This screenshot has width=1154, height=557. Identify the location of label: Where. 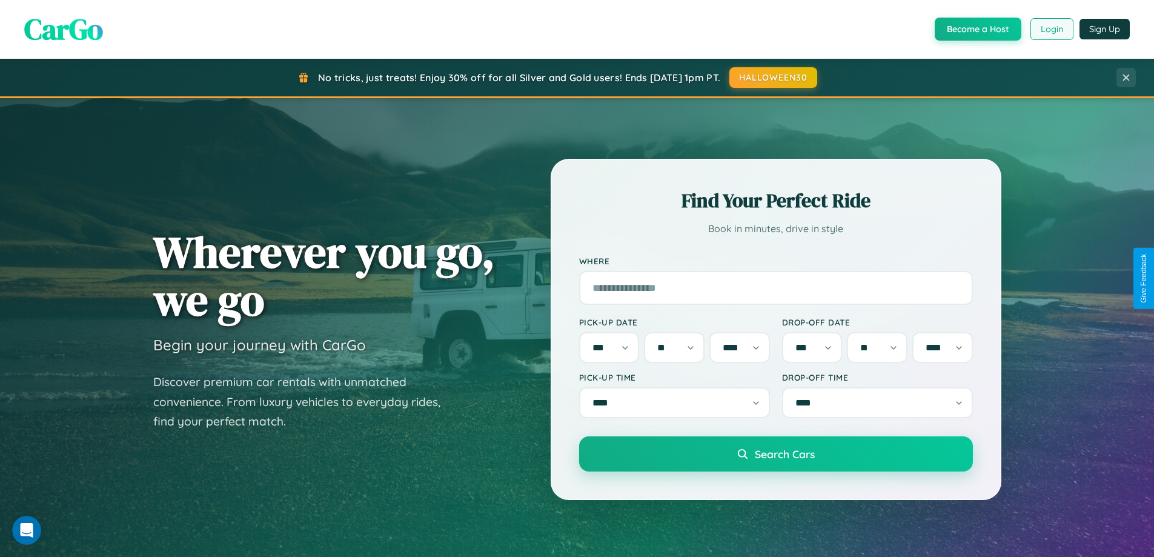
(776, 260).